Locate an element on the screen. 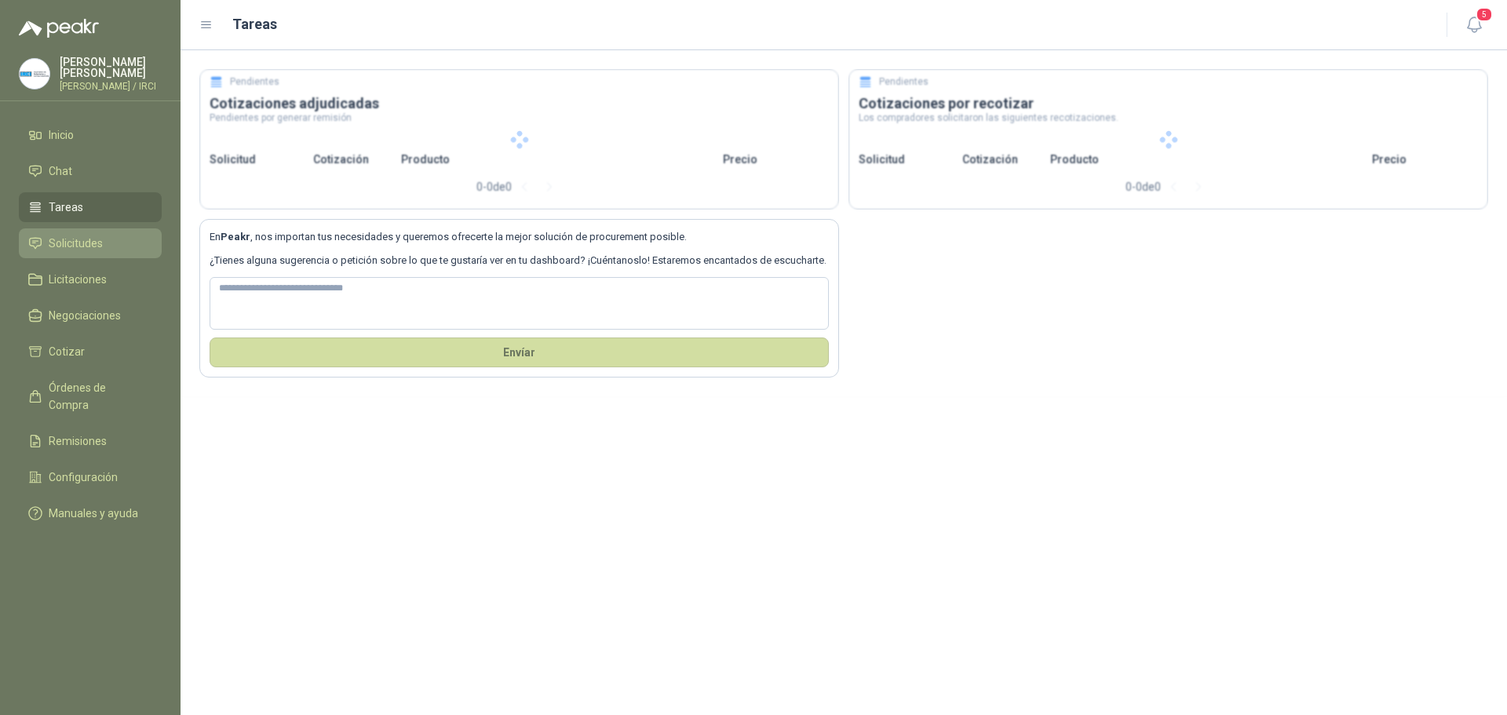  span: Cotizar is located at coordinates (67, 352).